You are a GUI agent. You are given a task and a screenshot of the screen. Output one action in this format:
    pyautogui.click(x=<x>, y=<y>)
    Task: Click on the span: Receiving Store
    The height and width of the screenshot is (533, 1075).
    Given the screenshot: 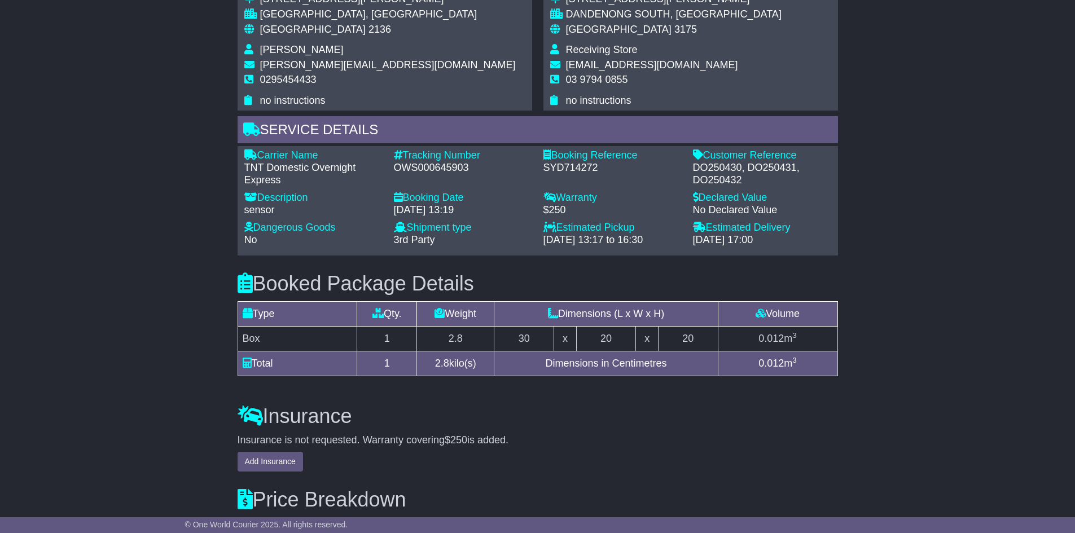 What is the action you would take?
    pyautogui.click(x=601, y=50)
    